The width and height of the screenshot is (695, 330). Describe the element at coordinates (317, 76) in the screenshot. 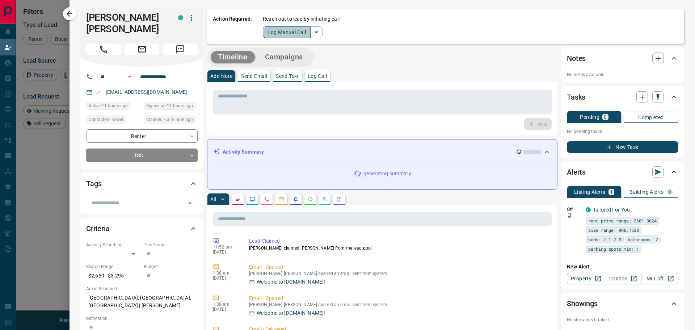

I see `p: Log Call` at that location.